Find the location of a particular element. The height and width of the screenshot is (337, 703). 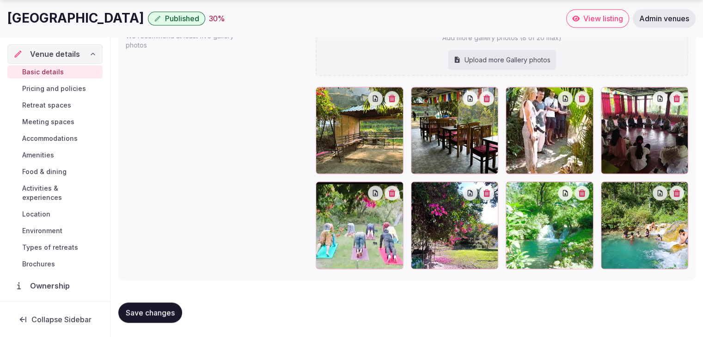

span: Types of retreats is located at coordinates (50, 248).